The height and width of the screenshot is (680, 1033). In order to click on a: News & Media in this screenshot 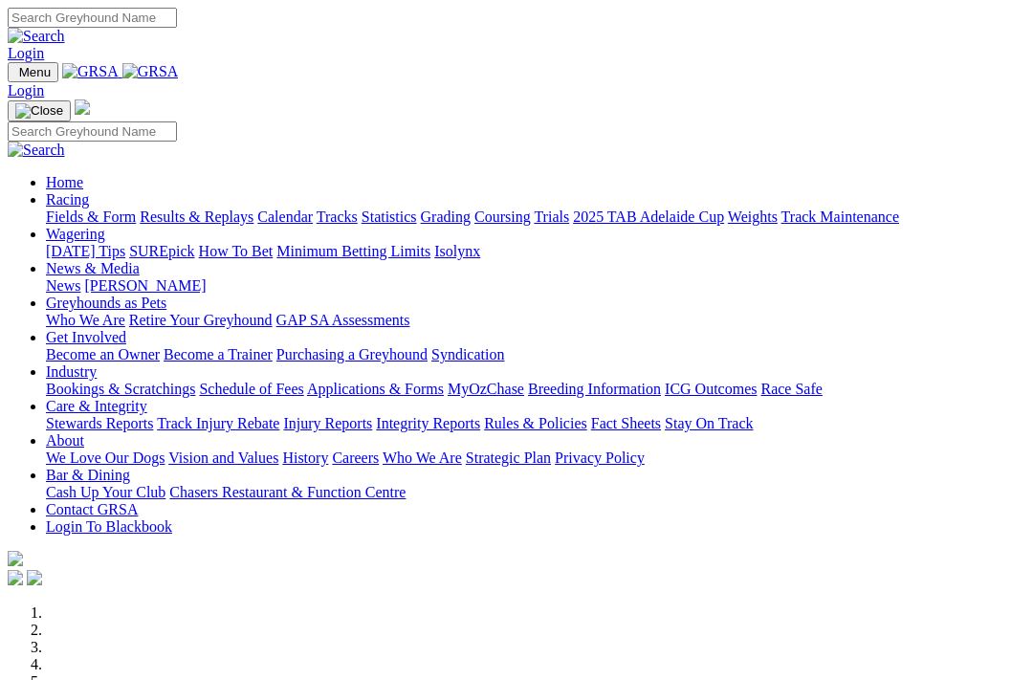, I will do `click(93, 268)`.